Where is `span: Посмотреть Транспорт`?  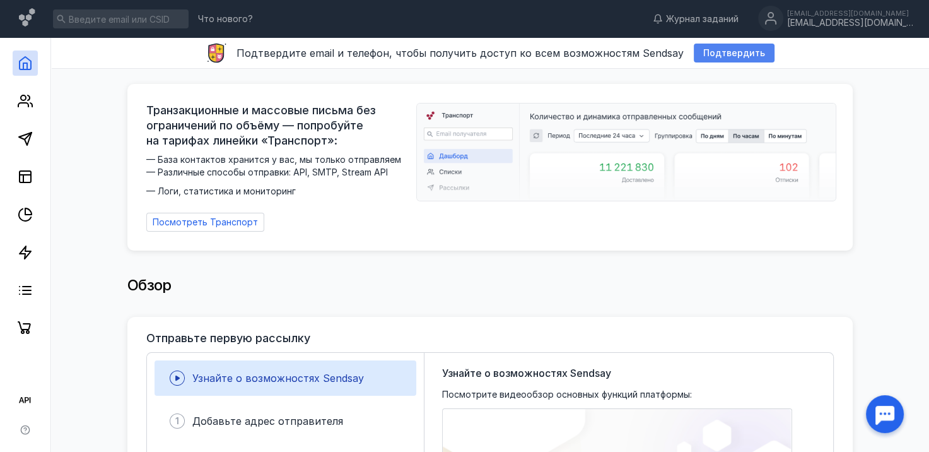
span: Посмотреть Транспорт is located at coordinates (205, 222).